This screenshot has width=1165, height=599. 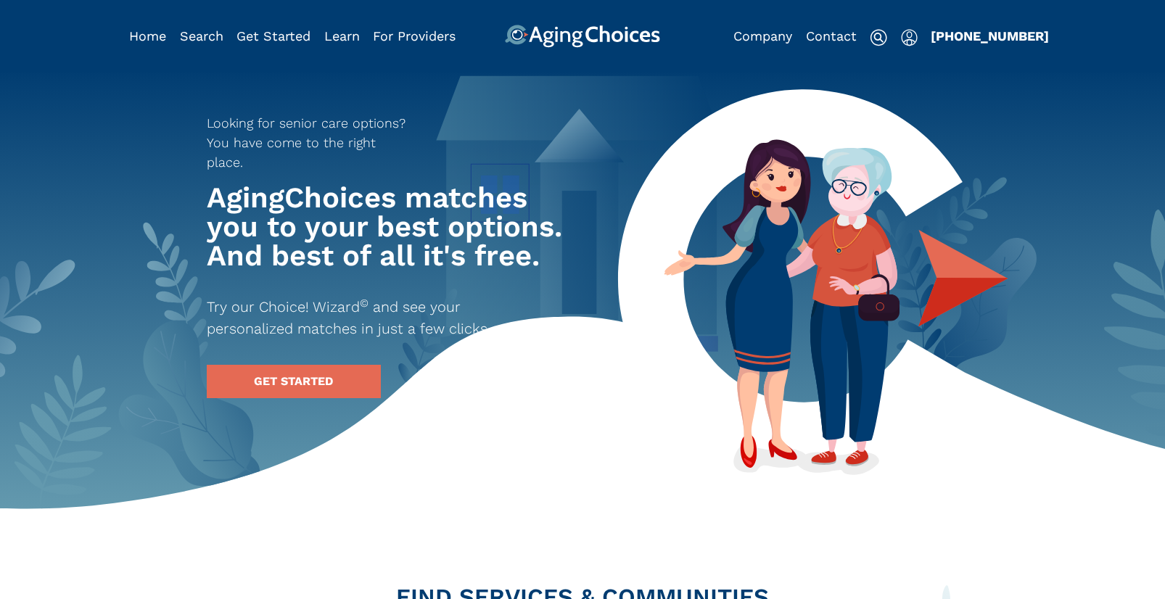 What do you see at coordinates (878, 38) in the screenshot?
I see `img: search-icon.svg` at bounding box center [878, 38].